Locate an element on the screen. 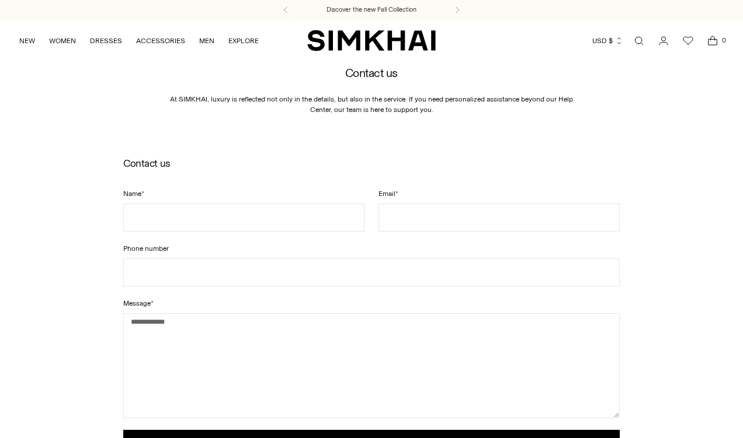 The image size is (743, 438). p: At SIMKHAI, luxury is reflected not only in the details, but also in the service. If you need per... is located at coordinates (371, 120).